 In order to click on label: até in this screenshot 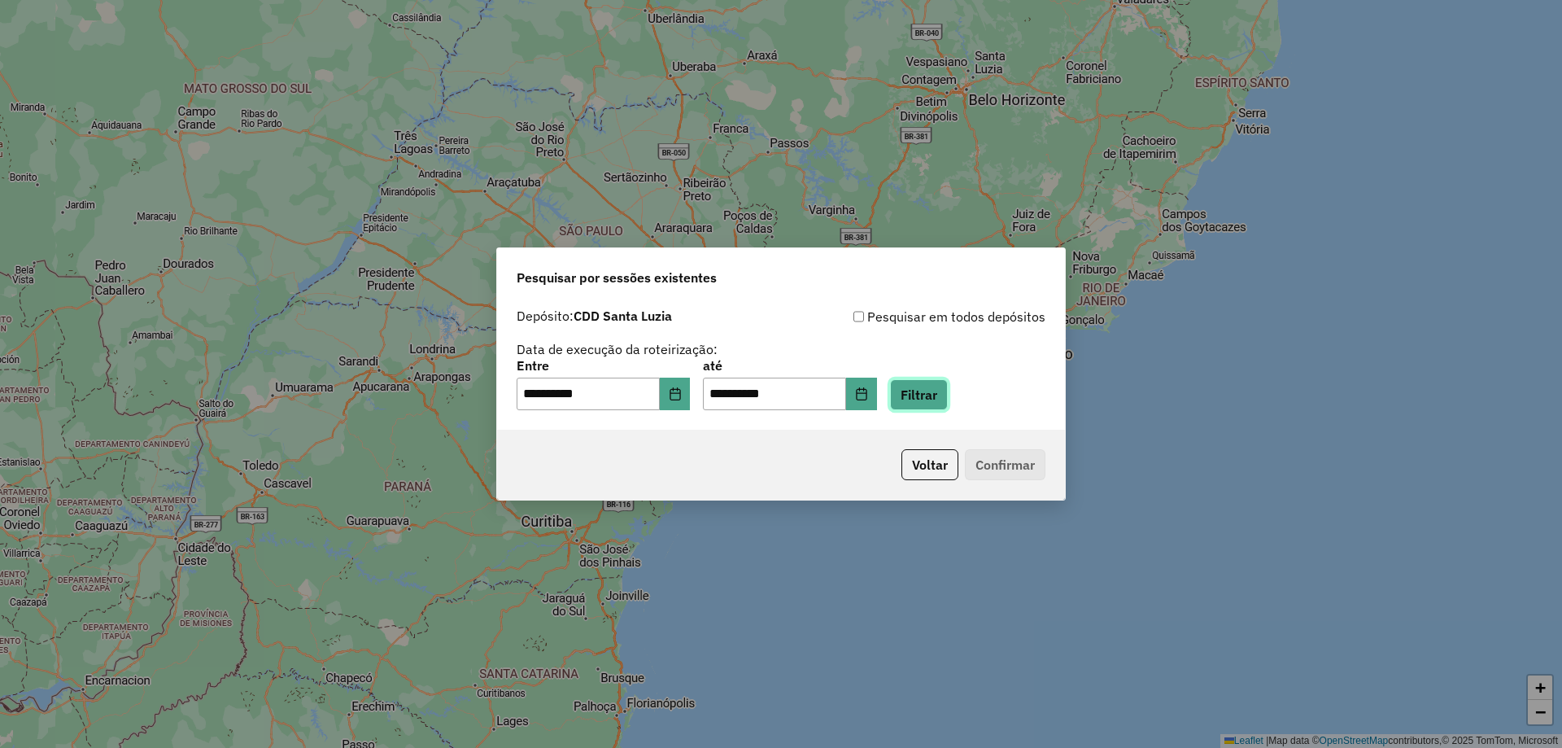, I will do `click(789, 365)`.